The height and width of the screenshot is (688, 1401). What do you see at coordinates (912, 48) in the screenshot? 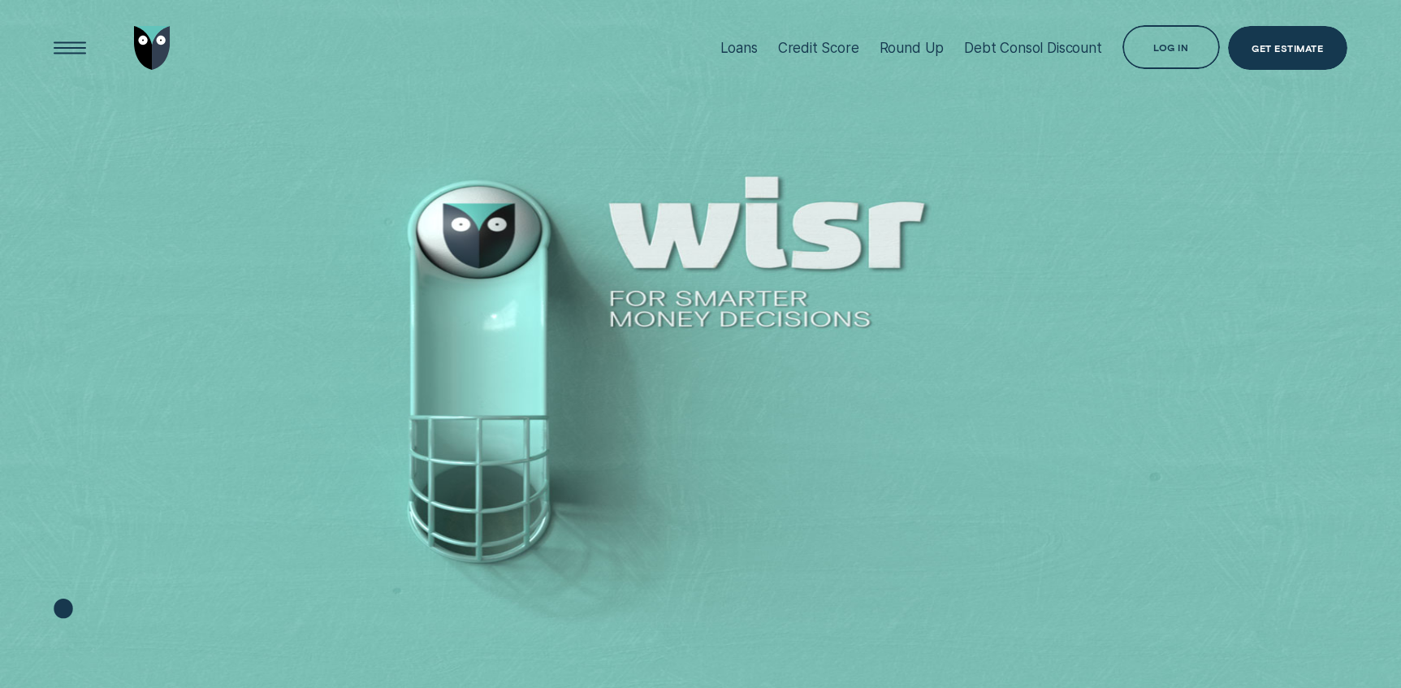
I see `div: Round Up` at bounding box center [912, 48].